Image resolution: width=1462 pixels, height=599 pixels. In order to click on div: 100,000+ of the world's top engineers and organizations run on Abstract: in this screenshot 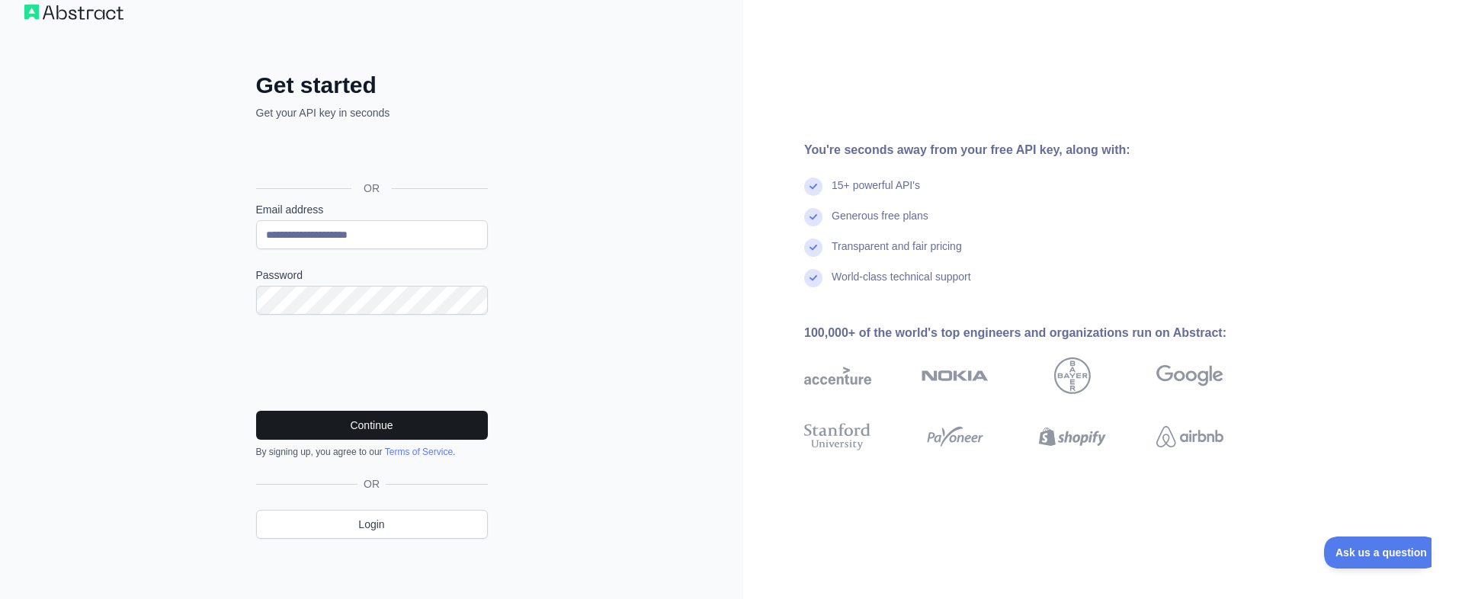, I will do `click(1039, 333)`.